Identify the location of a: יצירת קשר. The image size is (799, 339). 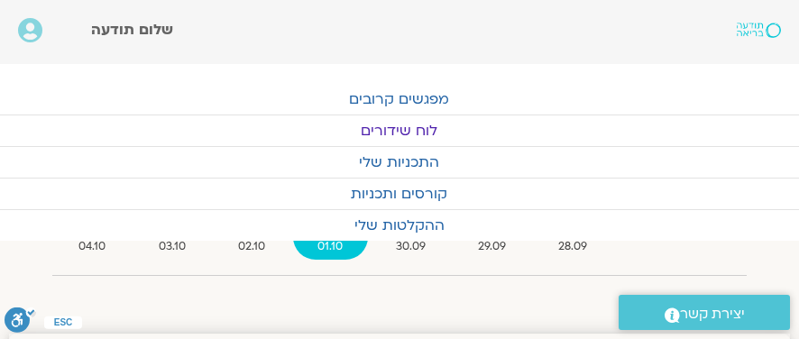
(704, 312).